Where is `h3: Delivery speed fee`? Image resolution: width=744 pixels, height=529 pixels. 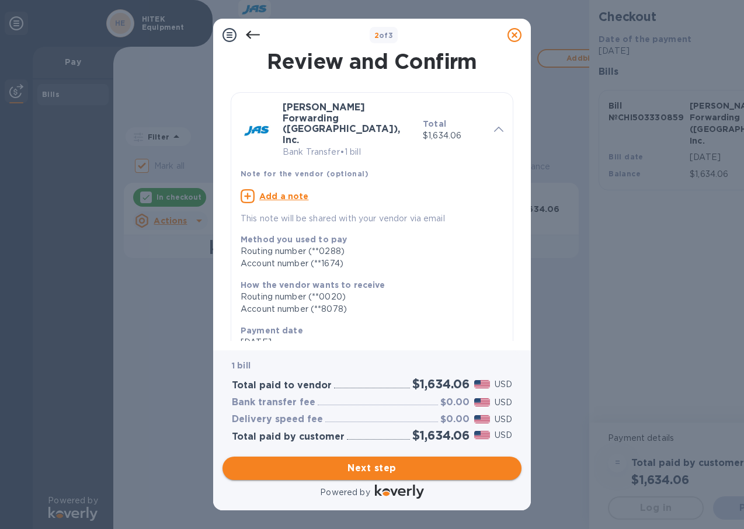
h3: Delivery speed fee is located at coordinates (277, 419).